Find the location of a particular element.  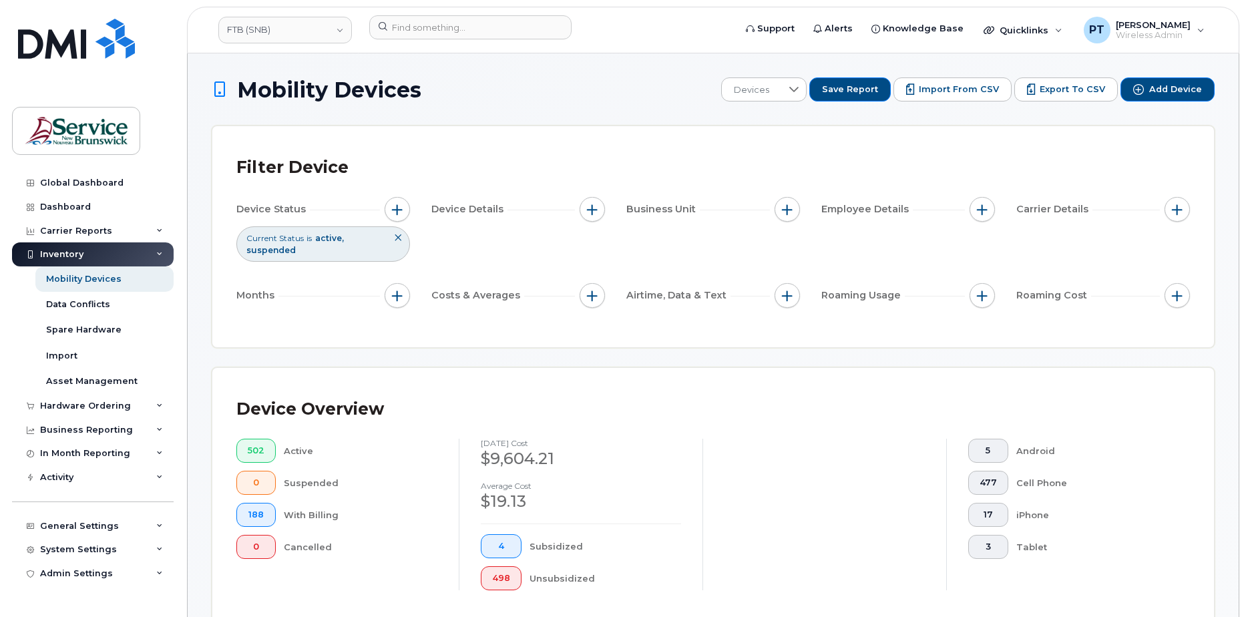

span: 17 is located at coordinates (988, 515).